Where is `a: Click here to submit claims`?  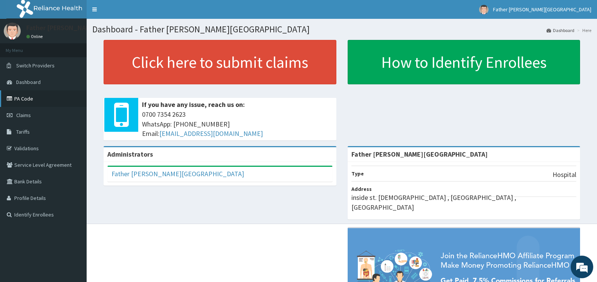 a: Click here to submit claims is located at coordinates (220, 62).